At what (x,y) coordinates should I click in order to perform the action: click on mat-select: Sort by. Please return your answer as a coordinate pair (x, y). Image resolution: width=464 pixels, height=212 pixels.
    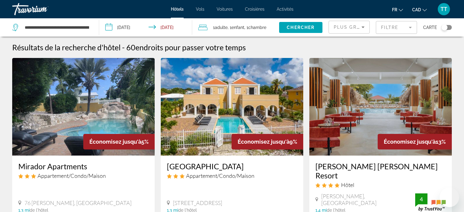
    Looking at the image, I should click on (349, 27).